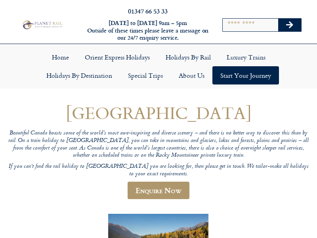 This screenshot has height=238, width=317. Describe the element at coordinates (148, 11) in the screenshot. I see `a: 01347 66 53 33` at that location.